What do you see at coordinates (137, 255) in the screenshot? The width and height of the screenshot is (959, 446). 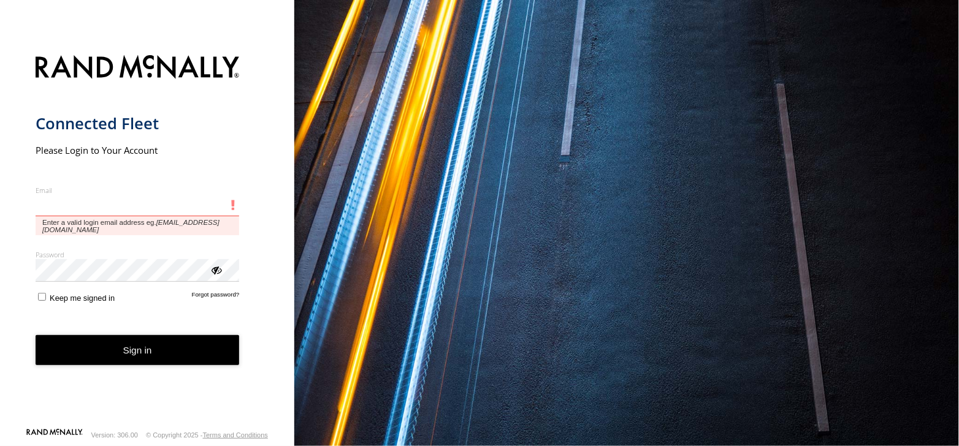 I see `label: Password` at bounding box center [137, 255].